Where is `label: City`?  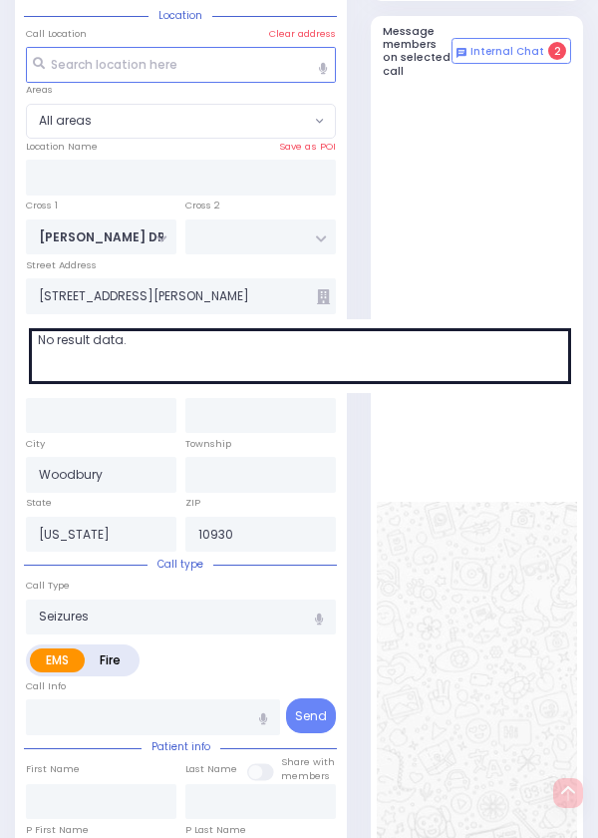 label: City is located at coordinates (35, 444).